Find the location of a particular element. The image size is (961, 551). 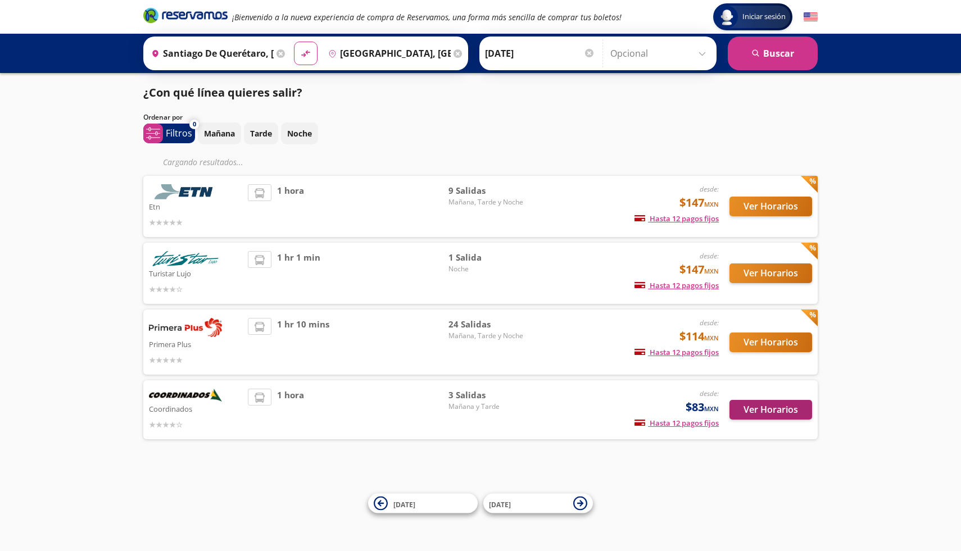

input: Elegir Fecha is located at coordinates (540, 53).